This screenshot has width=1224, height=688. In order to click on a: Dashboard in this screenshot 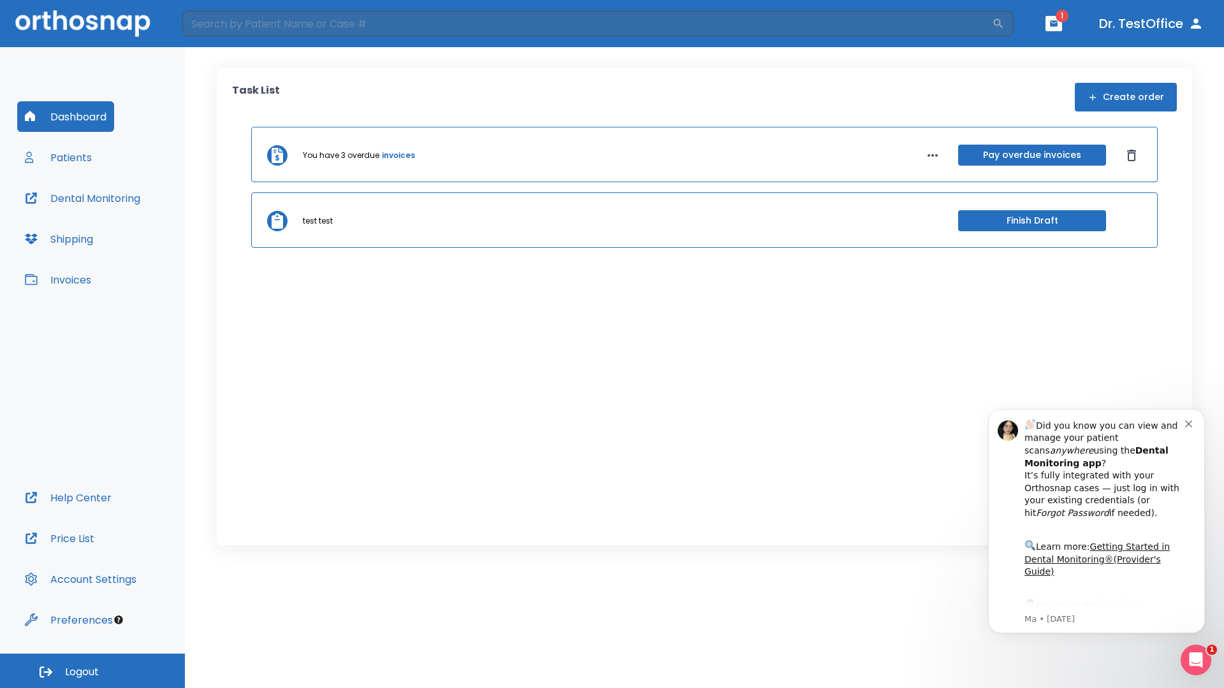, I will do `click(66, 117)`.